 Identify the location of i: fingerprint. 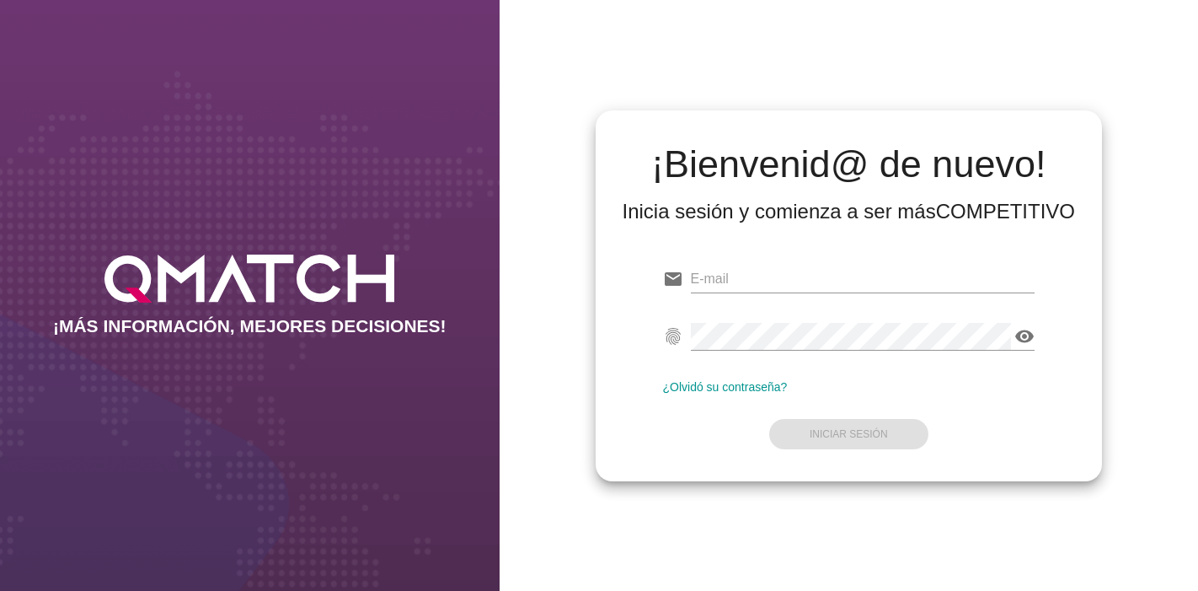
(673, 336).